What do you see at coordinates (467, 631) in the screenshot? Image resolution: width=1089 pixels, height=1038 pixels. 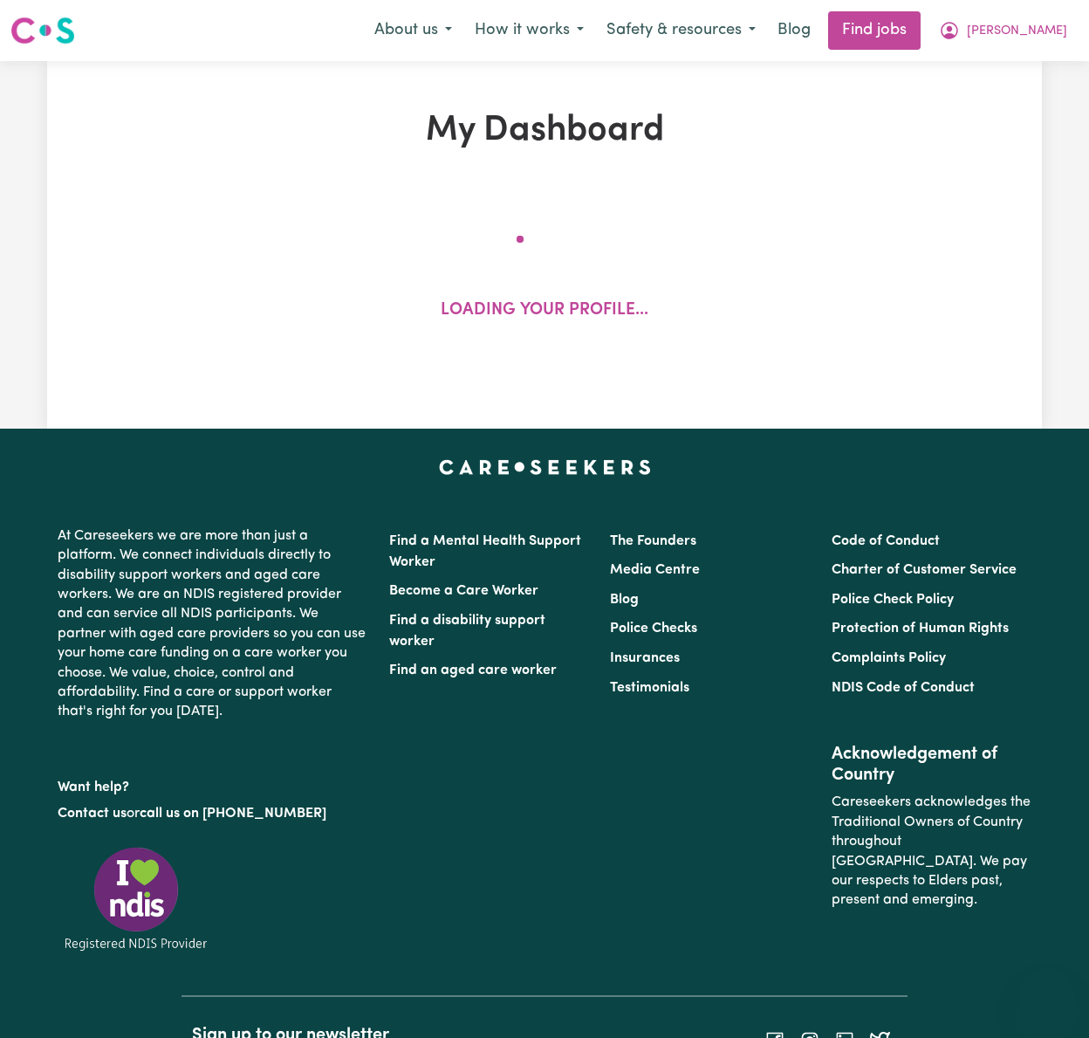 I see `a: Find a disability support worker` at bounding box center [467, 631].